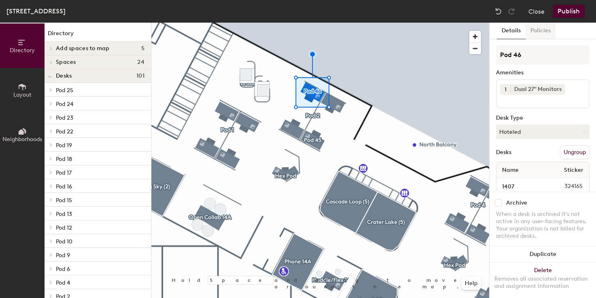 The height and width of the screenshot is (298, 596). Describe the element at coordinates (63, 256) in the screenshot. I see `span: Pod 9` at that location.